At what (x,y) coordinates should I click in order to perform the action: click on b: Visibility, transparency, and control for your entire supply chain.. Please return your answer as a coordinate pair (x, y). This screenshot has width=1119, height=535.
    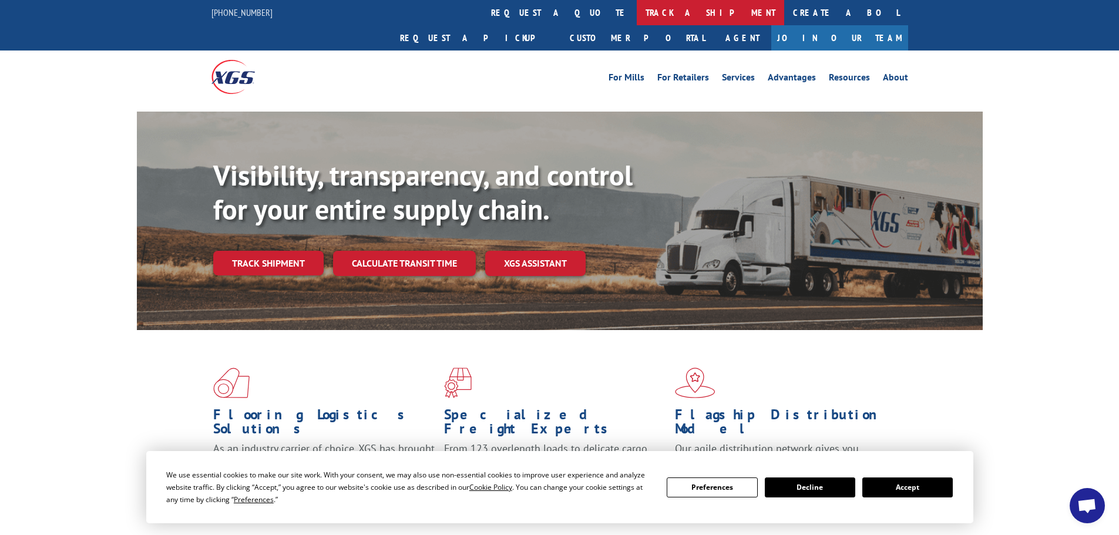
    Looking at the image, I should click on (423, 192).